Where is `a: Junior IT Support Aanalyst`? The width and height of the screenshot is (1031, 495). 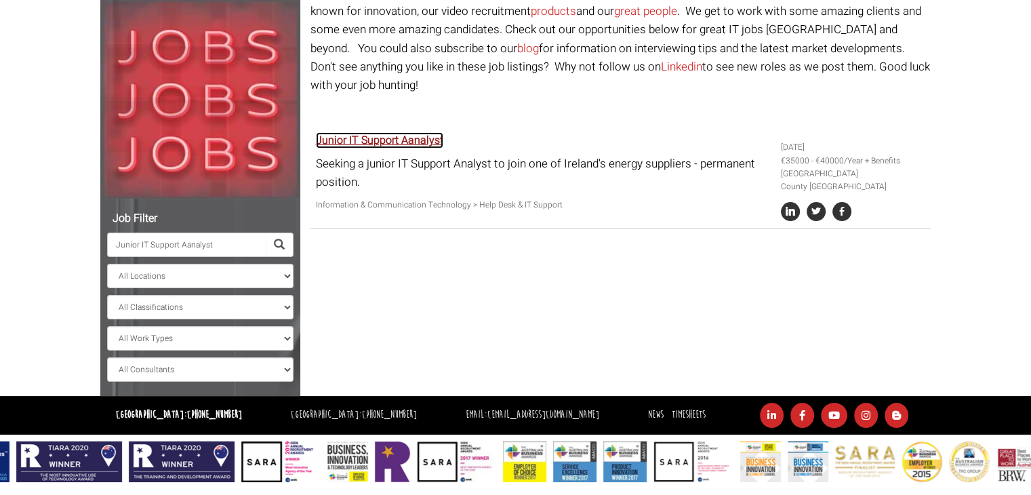
a: Junior IT Support Aanalyst is located at coordinates (380, 140).